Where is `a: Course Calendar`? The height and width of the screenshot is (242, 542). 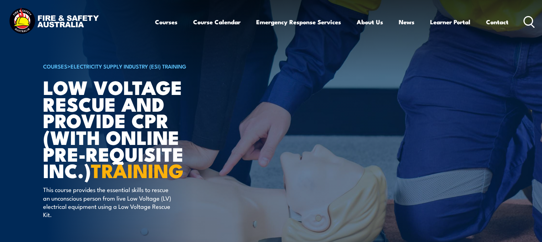 a: Course Calendar is located at coordinates (217, 22).